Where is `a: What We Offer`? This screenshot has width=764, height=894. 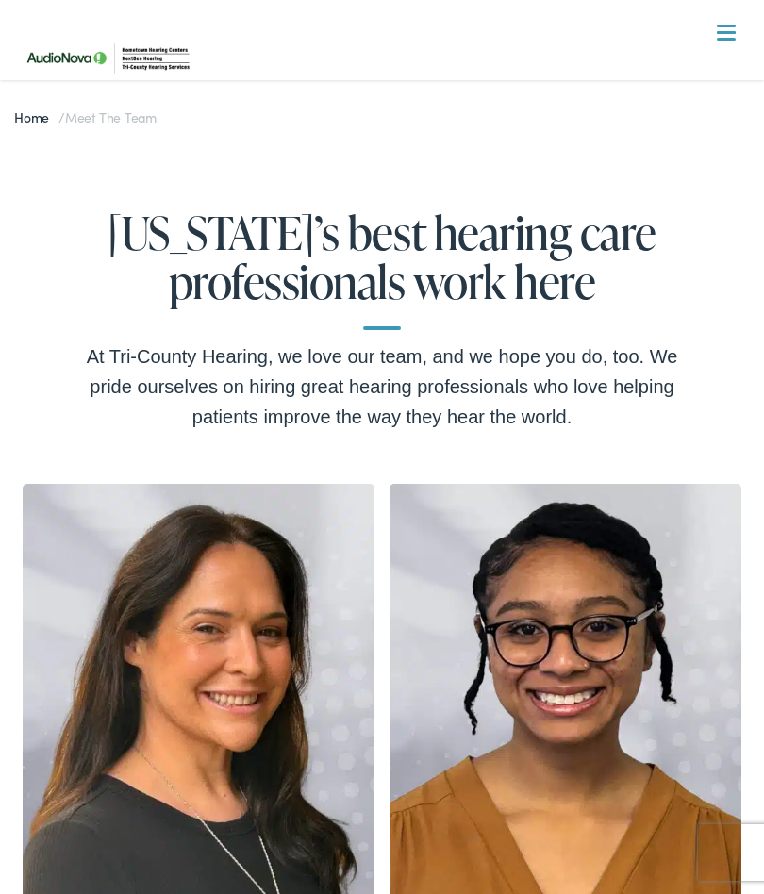 a: What We Offer is located at coordinates (389, 105).